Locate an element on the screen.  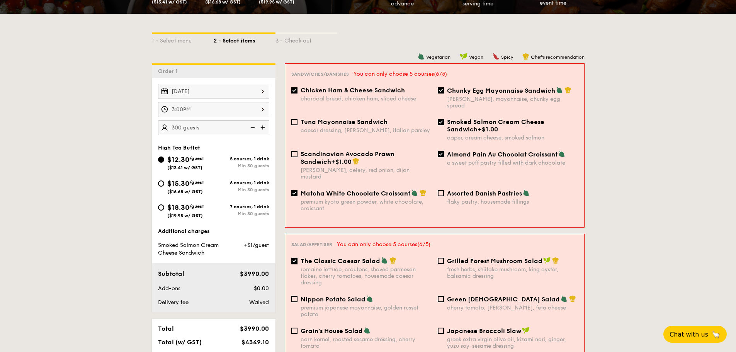
span: Vegetarian is located at coordinates (438, 57).